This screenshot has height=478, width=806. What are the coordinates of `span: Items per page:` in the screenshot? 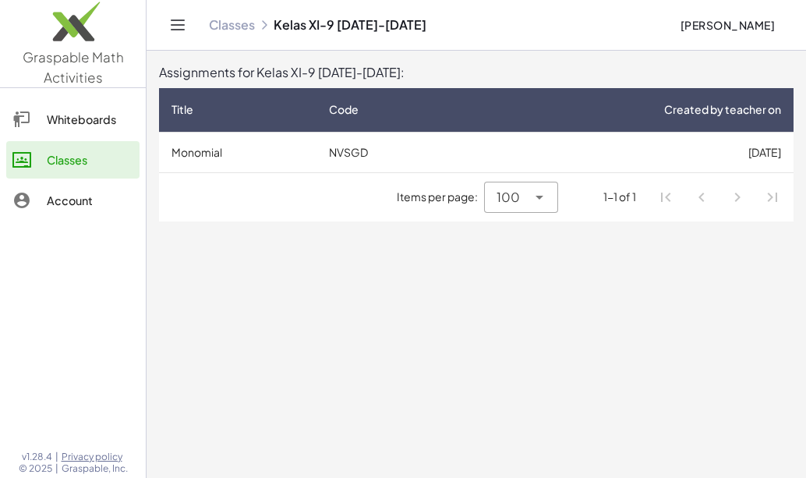 It's located at (441, 197).